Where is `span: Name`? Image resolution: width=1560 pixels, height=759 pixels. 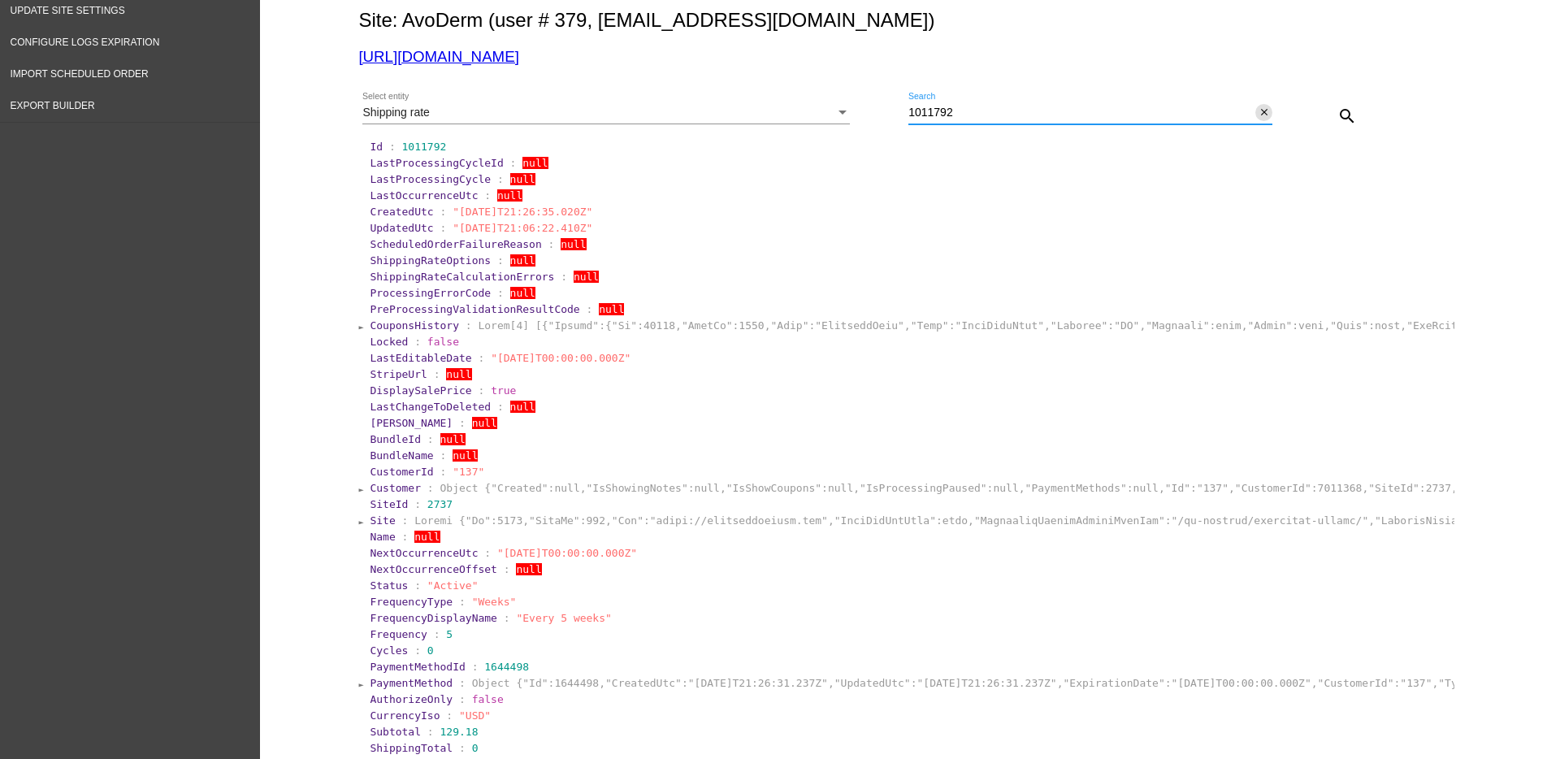
span: Name is located at coordinates (382, 536).